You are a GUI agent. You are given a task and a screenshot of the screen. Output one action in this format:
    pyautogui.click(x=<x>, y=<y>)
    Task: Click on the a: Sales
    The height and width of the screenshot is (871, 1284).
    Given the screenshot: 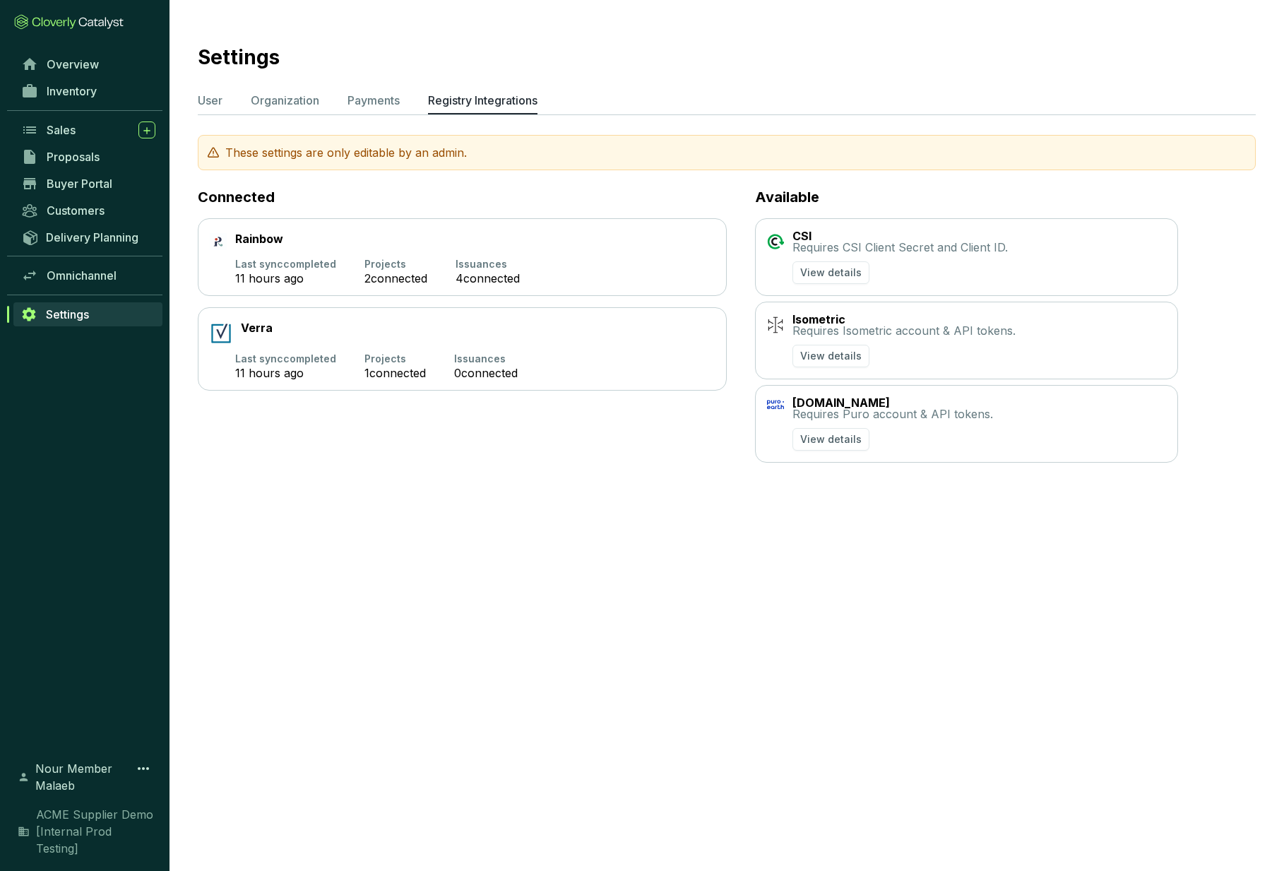 What is the action you would take?
    pyautogui.click(x=88, y=130)
    